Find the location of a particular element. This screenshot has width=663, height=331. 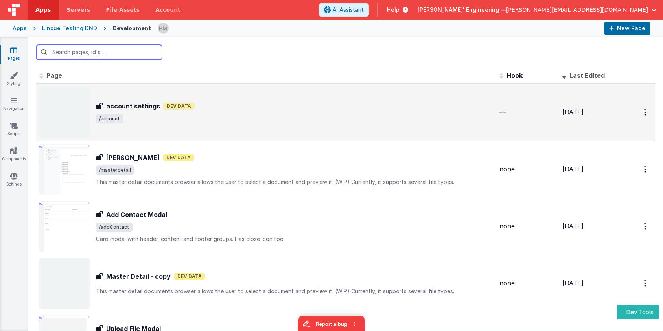

p: Card modal with header, content and footer groups. Has close icon too is located at coordinates (295, 239).